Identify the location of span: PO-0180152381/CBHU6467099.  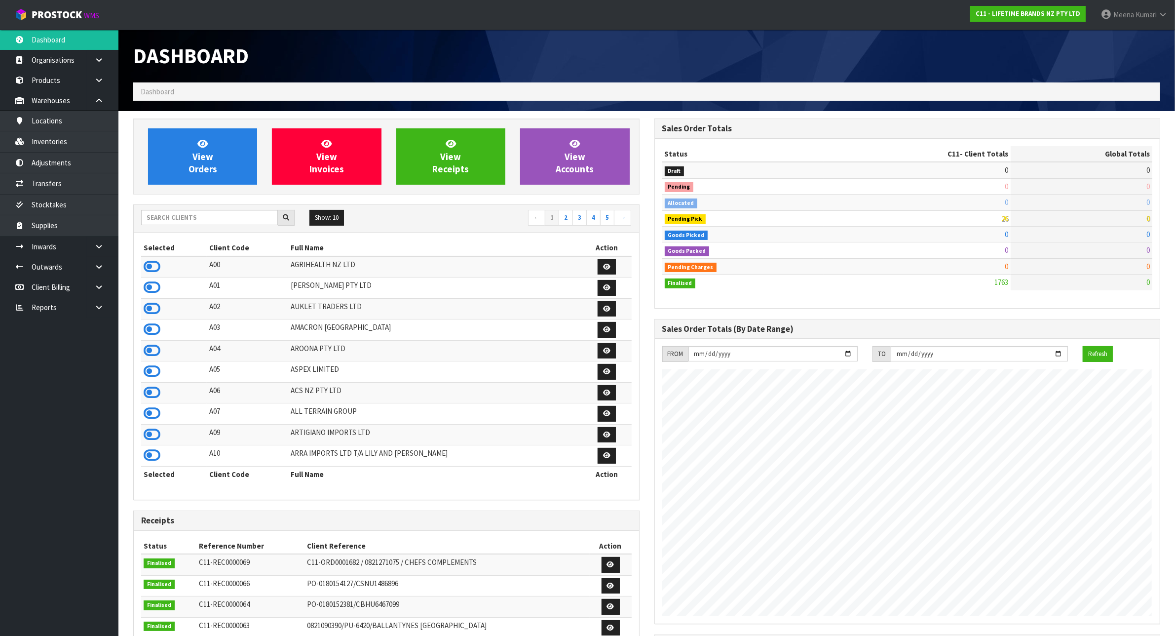
(353, 604).